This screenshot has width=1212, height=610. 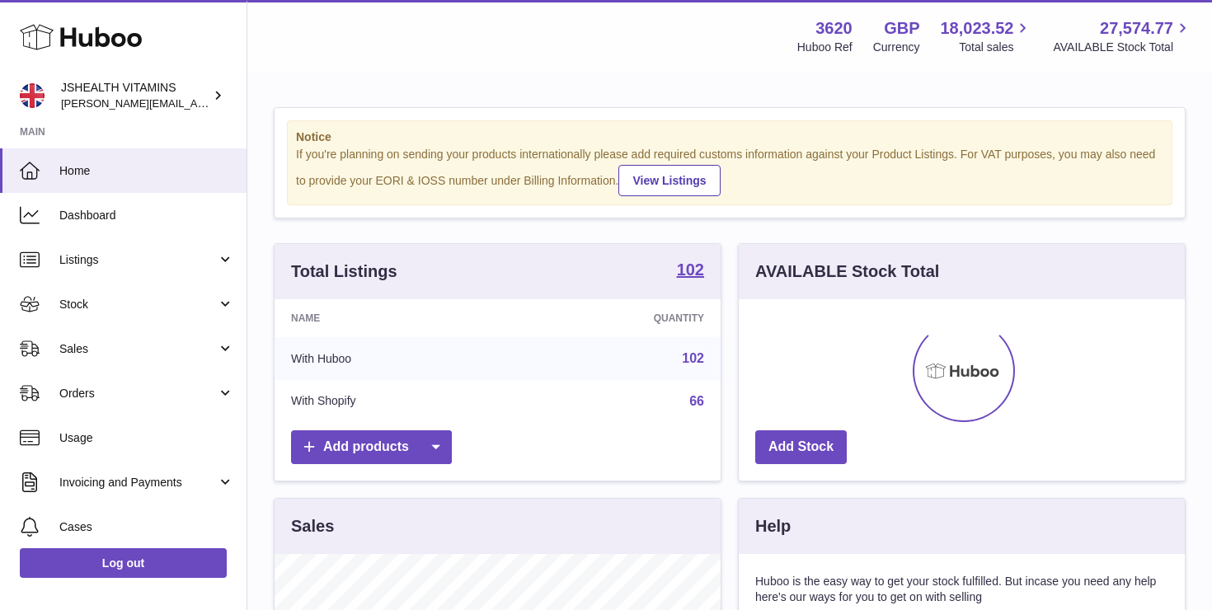 What do you see at coordinates (138, 304) in the screenshot?
I see `span: Stock` at bounding box center [138, 304].